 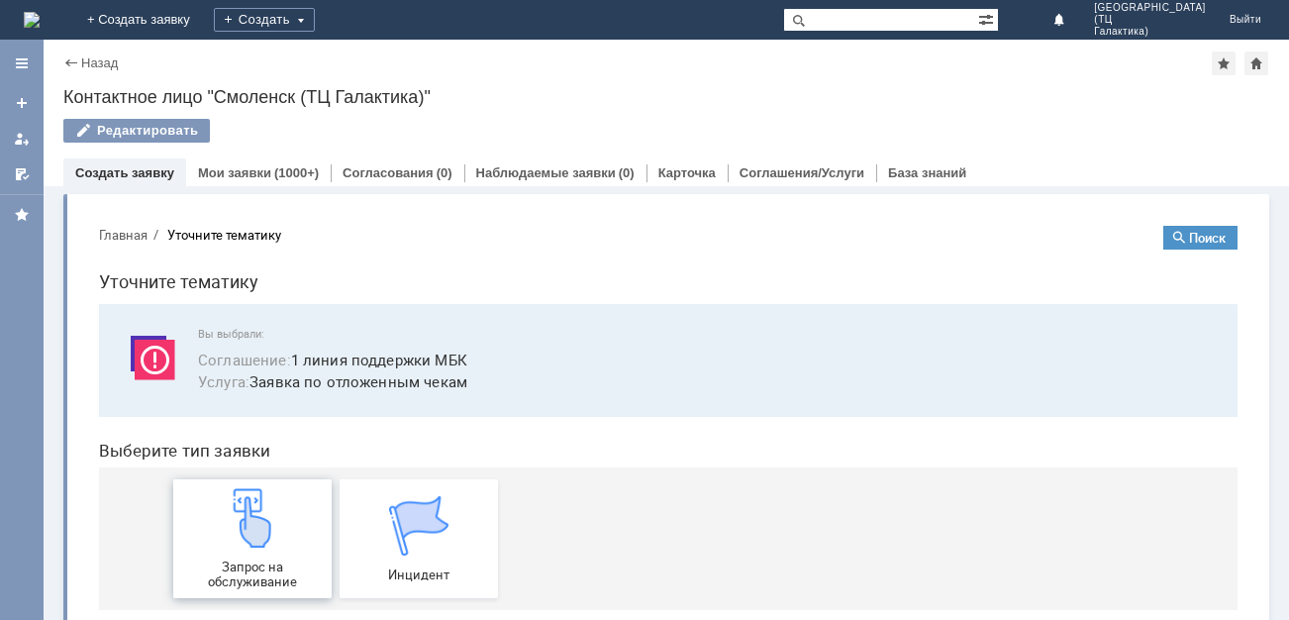 What do you see at coordinates (1223, 63) in the screenshot?
I see `div: Добавить в избранное` at bounding box center [1223, 63].